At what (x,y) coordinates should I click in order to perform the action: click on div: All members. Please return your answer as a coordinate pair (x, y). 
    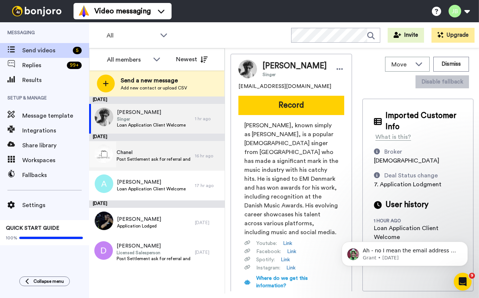
    Looking at the image, I should click on (128, 60).